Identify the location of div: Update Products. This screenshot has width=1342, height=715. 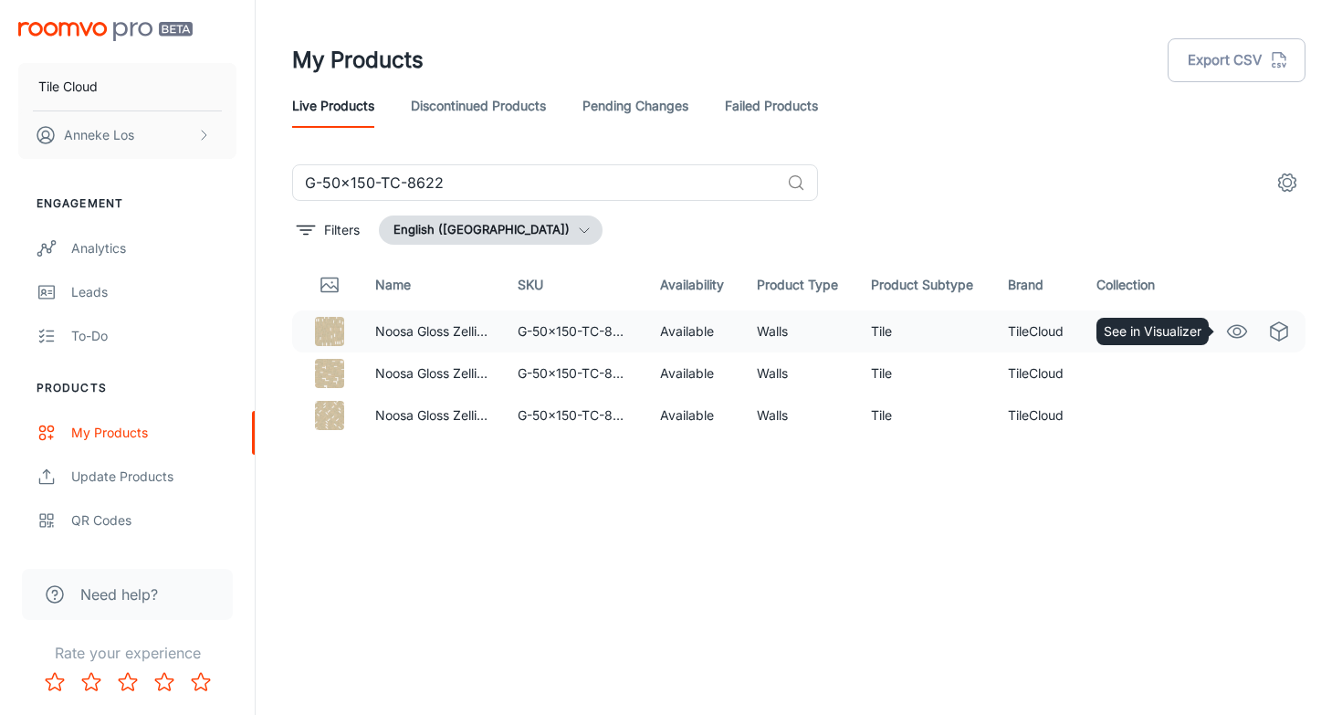
(153, 476).